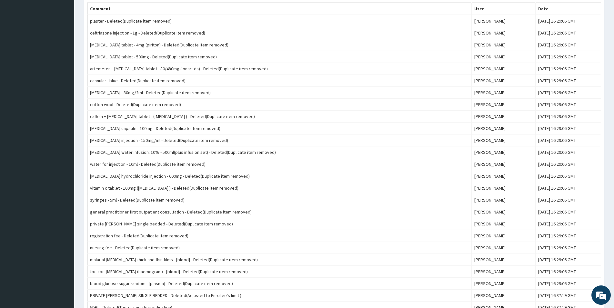 This screenshot has height=308, width=614. What do you see at coordinates (280, 9) in the screenshot?
I see `th: Comment` at bounding box center [280, 9].